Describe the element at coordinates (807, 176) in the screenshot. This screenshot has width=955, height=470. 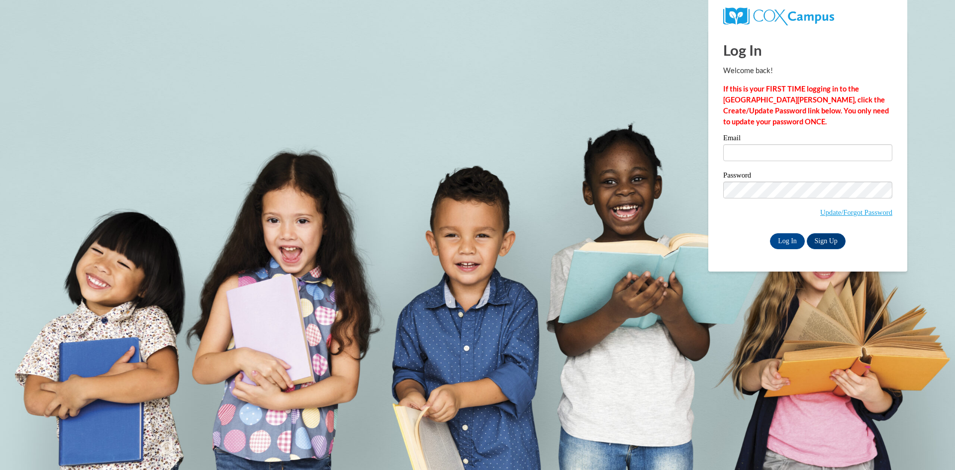
I see `label: Password` at that location.